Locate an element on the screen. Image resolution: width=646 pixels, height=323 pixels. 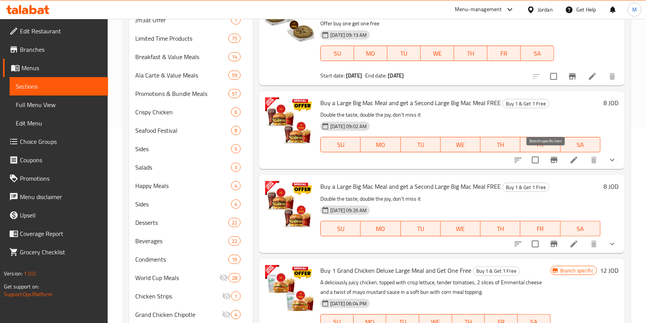
h6: 12 JOD is located at coordinates (609, 270).